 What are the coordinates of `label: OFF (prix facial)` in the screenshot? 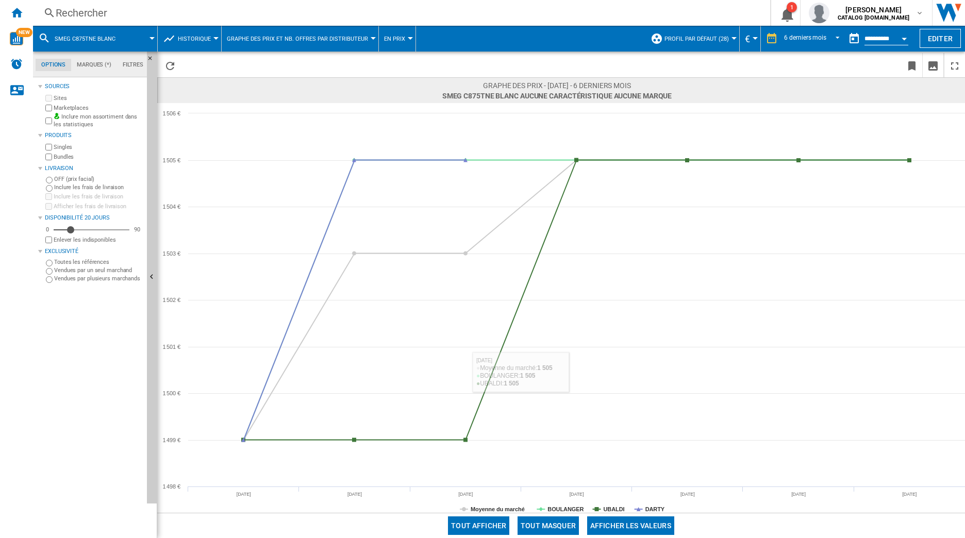 It's located at (98, 179).